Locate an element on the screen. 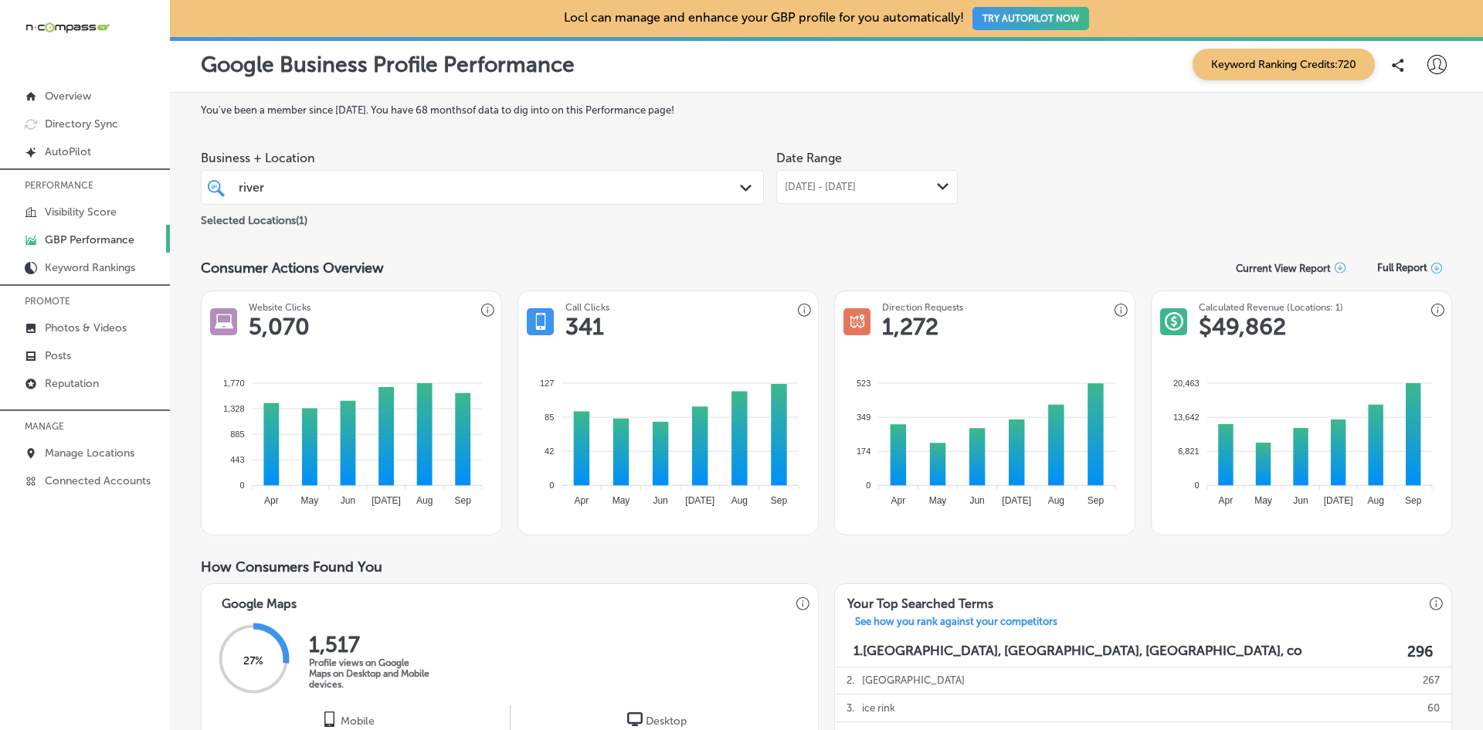  p: Connected Accounts is located at coordinates (97, 480).